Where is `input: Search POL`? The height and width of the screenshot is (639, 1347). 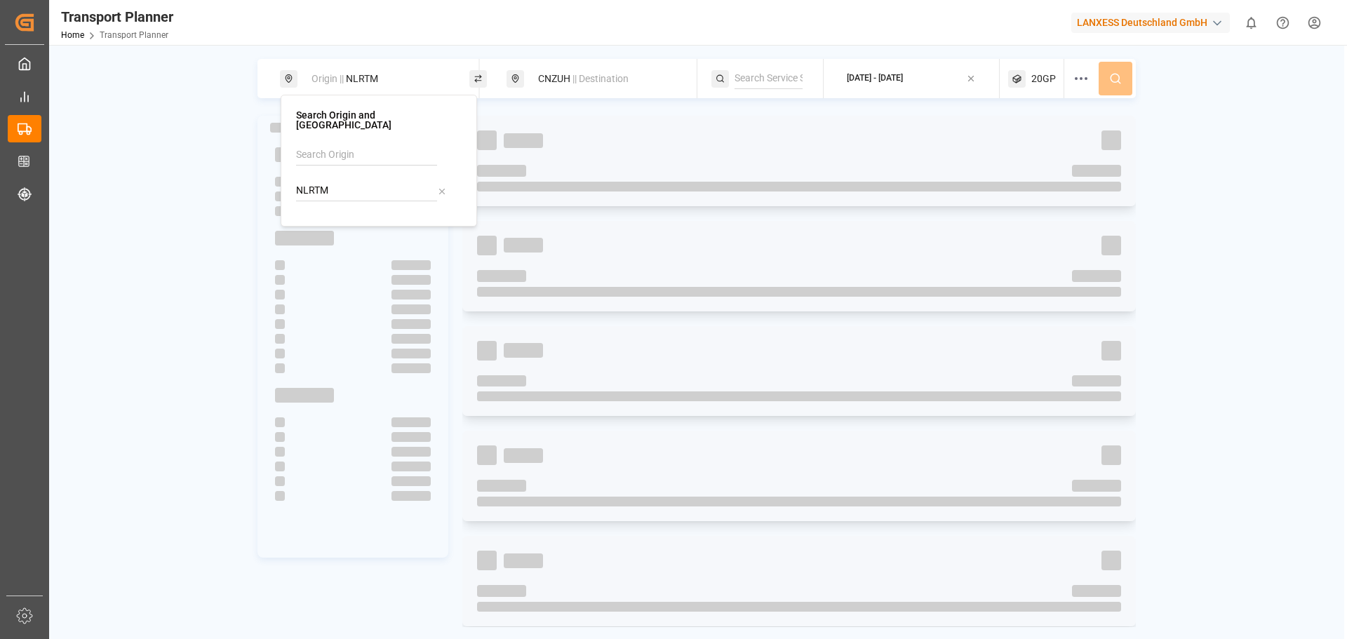 input: Search POL is located at coordinates (366, 191).